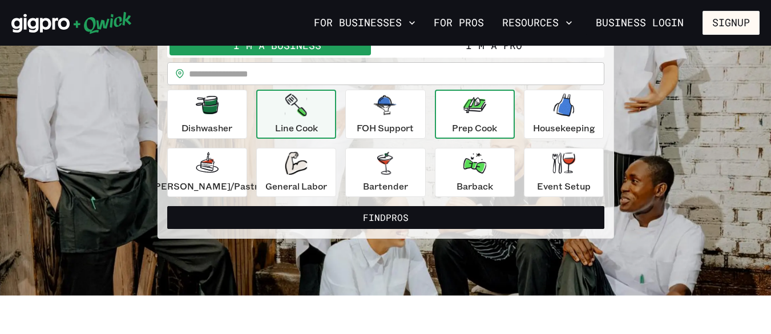 This screenshot has width=771, height=334. I want to click on button: Line Cook, so click(296, 114).